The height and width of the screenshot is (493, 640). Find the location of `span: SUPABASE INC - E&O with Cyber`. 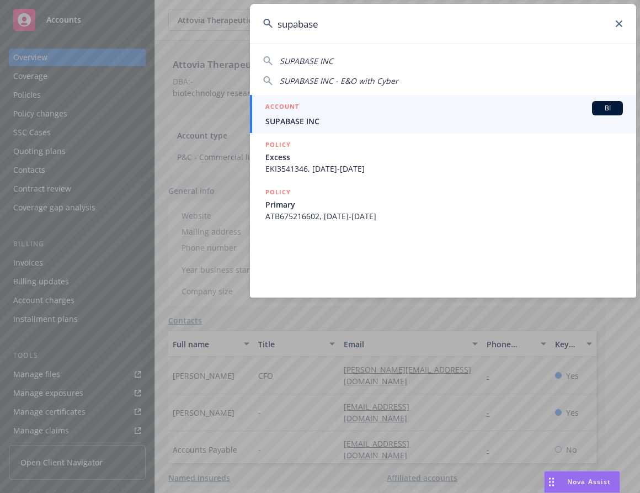

span: SUPABASE INC - E&O with Cyber is located at coordinates (339, 81).